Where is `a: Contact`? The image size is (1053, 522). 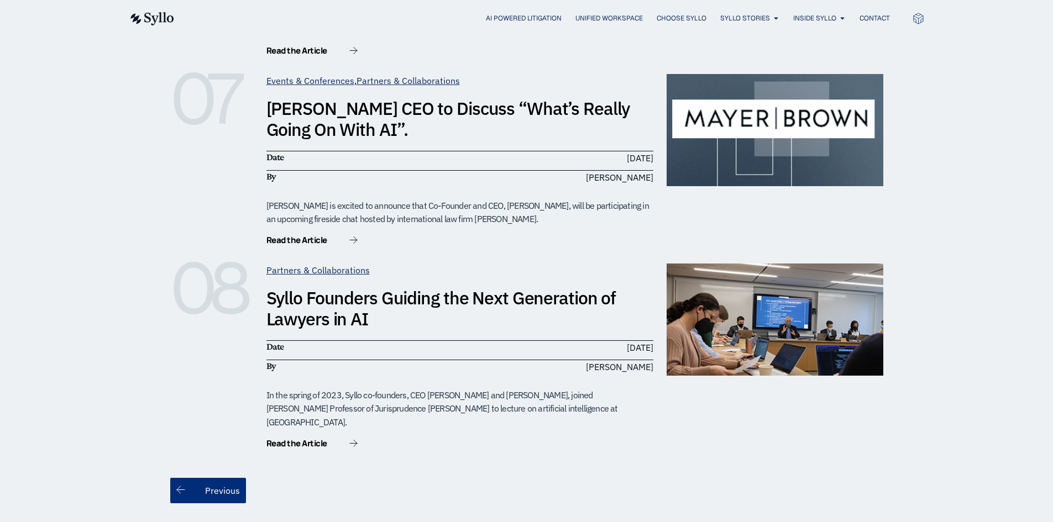
a: Contact is located at coordinates (874, 18).